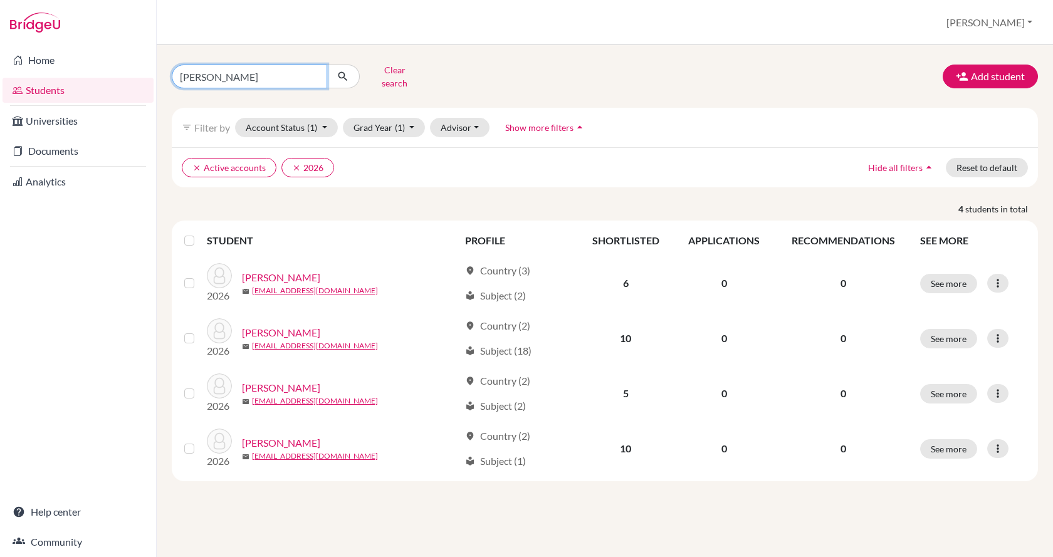 This screenshot has height=557, width=1053. What do you see at coordinates (844, 241) in the screenshot?
I see `th: RECOMMENDATIONS` at bounding box center [844, 241].